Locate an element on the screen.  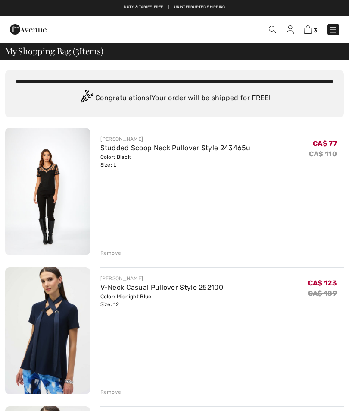
a: Studded Scoop Neck Pullover Style 243465u is located at coordinates (176, 147).